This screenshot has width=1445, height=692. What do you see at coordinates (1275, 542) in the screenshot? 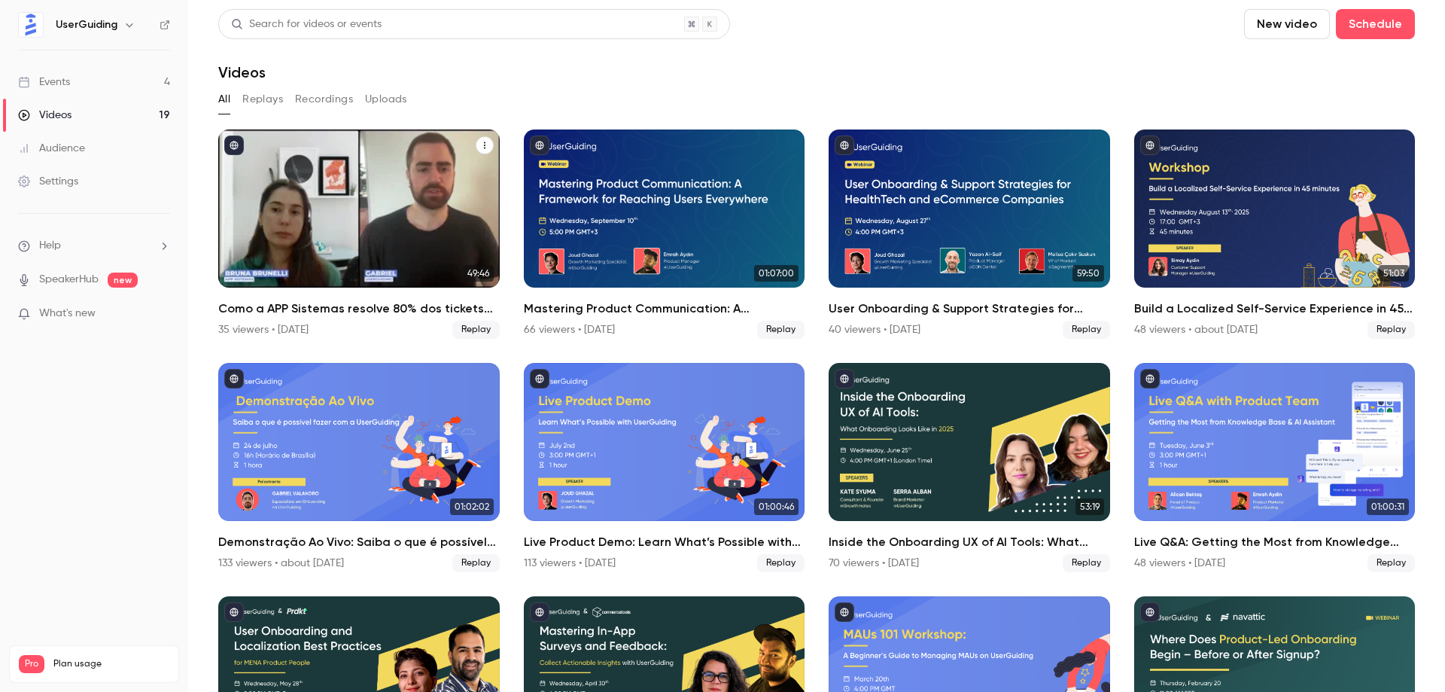
I see `h2: Live Q&A: Getting the Most from Knowledge Base & AI Assistant` at bounding box center [1275, 542].